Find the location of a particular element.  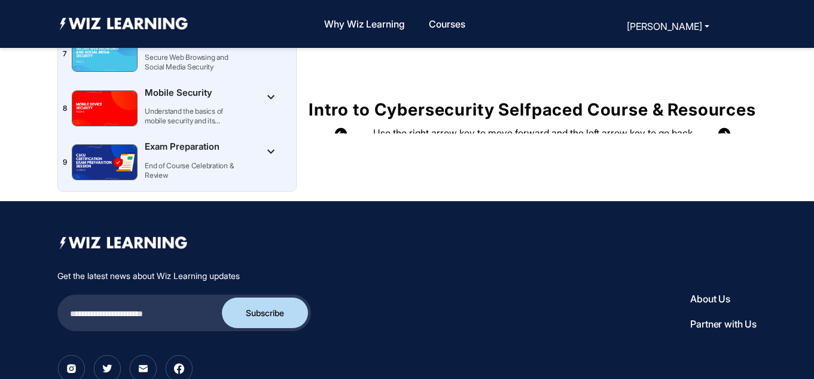

img: footer logo is located at coordinates (124, 243).